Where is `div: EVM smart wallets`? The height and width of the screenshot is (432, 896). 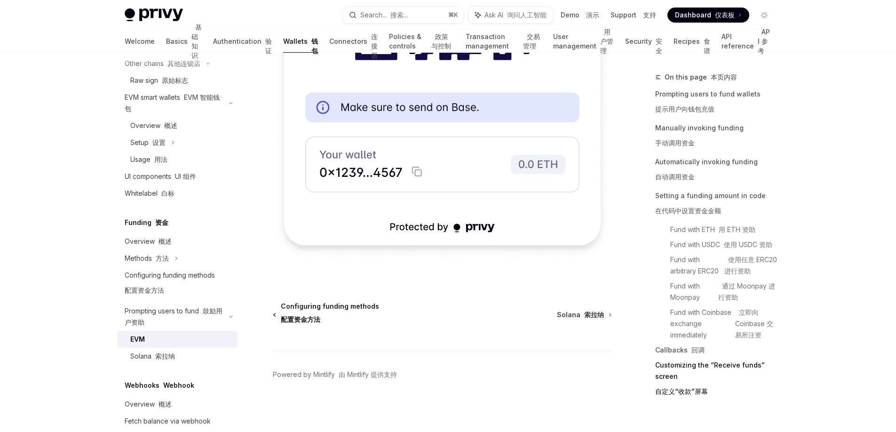 div: EVM smart wallets is located at coordinates (174, 103).